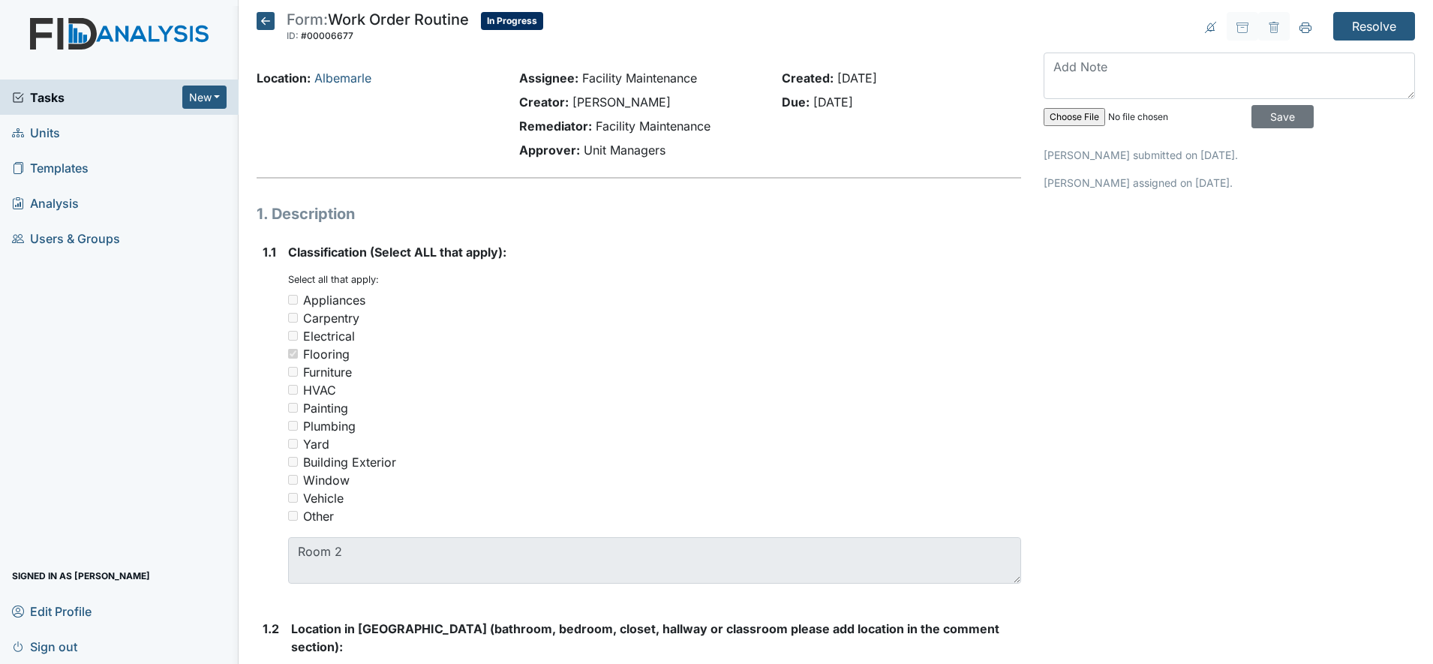 This screenshot has height=664, width=1433. Describe the element at coordinates (326, 480) in the screenshot. I see `div: Window` at that location.